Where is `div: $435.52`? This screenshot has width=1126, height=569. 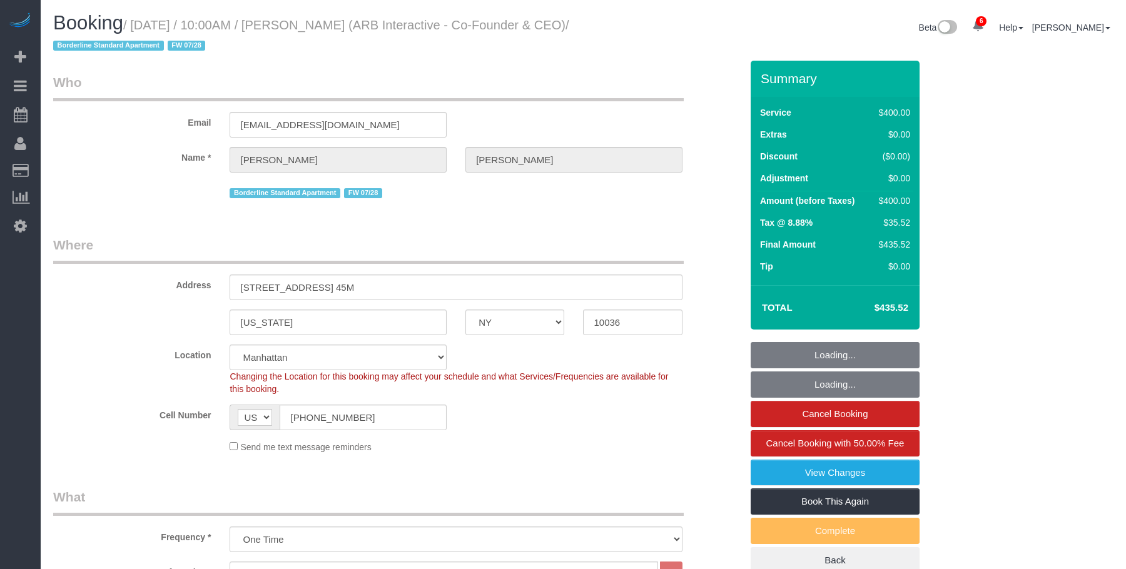
div: $435.52 is located at coordinates (892, 245).